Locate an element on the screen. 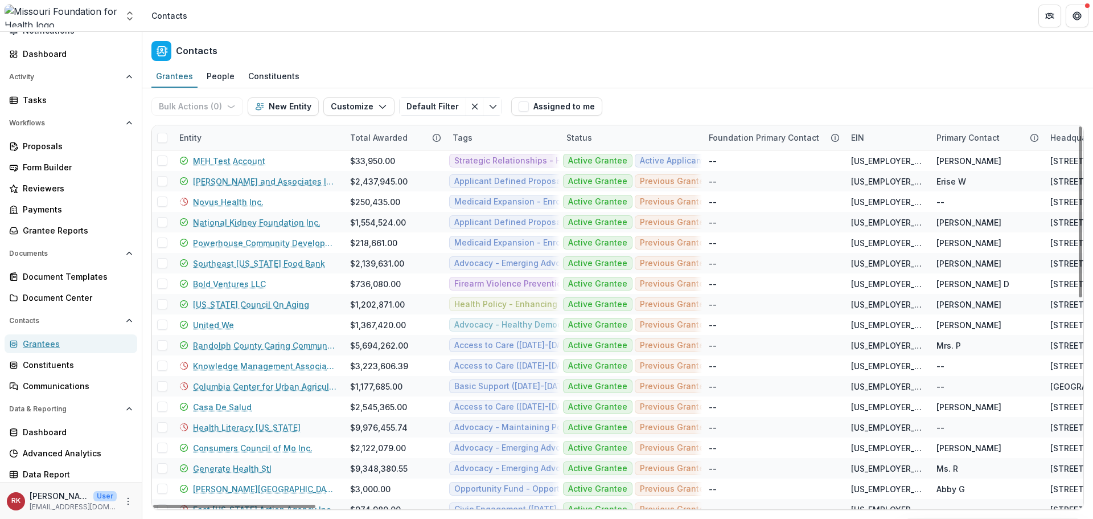 The width and height of the screenshot is (1093, 519). div: Foundation Primary Contact is located at coordinates (773, 137).